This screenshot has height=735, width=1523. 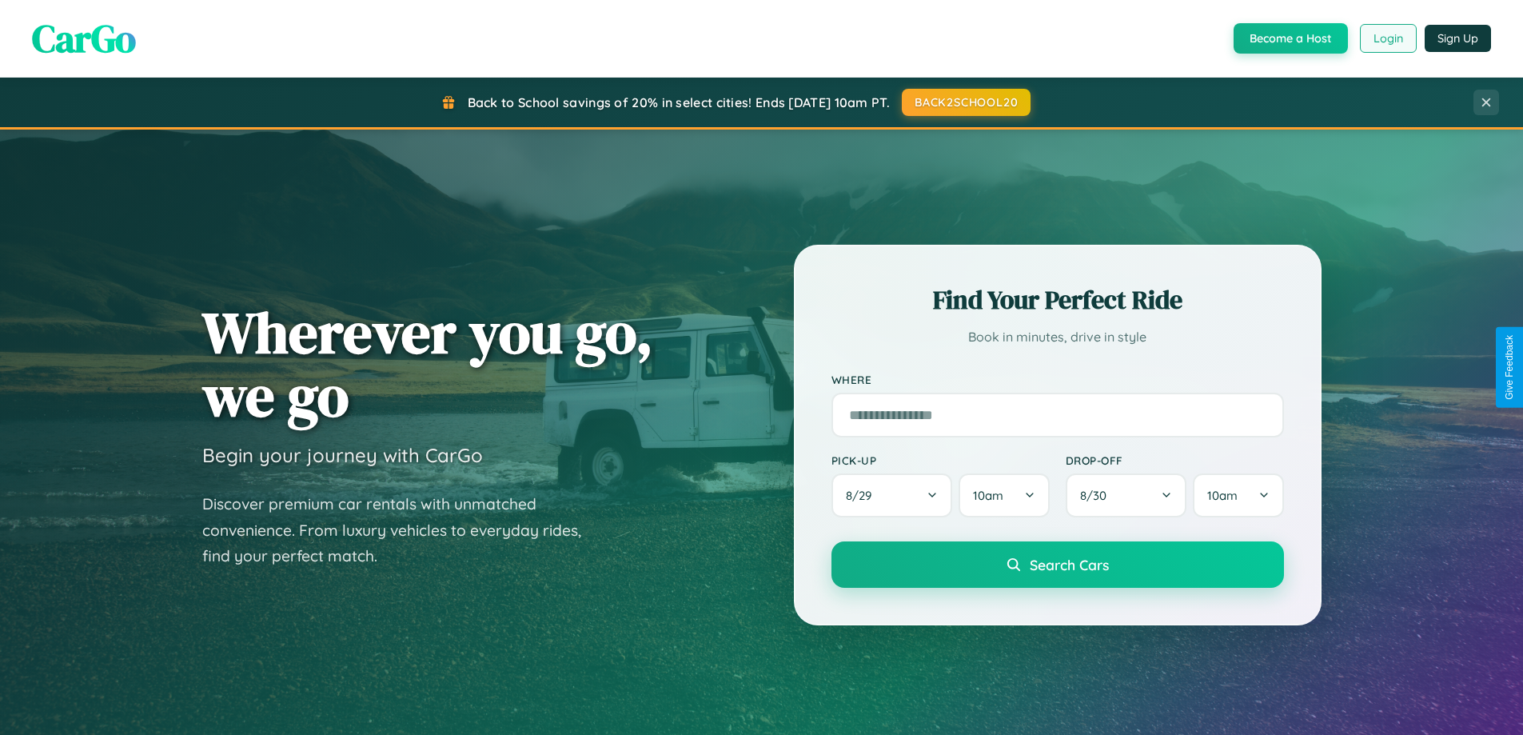 I want to click on h1: Wherever you go, we go, so click(x=428, y=364).